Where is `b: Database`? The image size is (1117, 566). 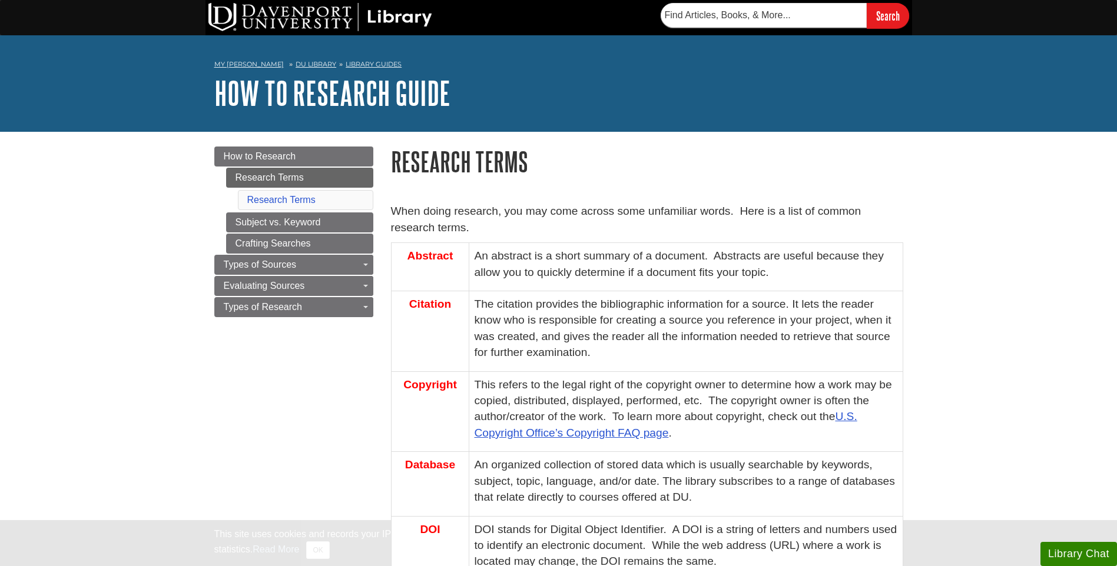
b: Database is located at coordinates (430, 464).